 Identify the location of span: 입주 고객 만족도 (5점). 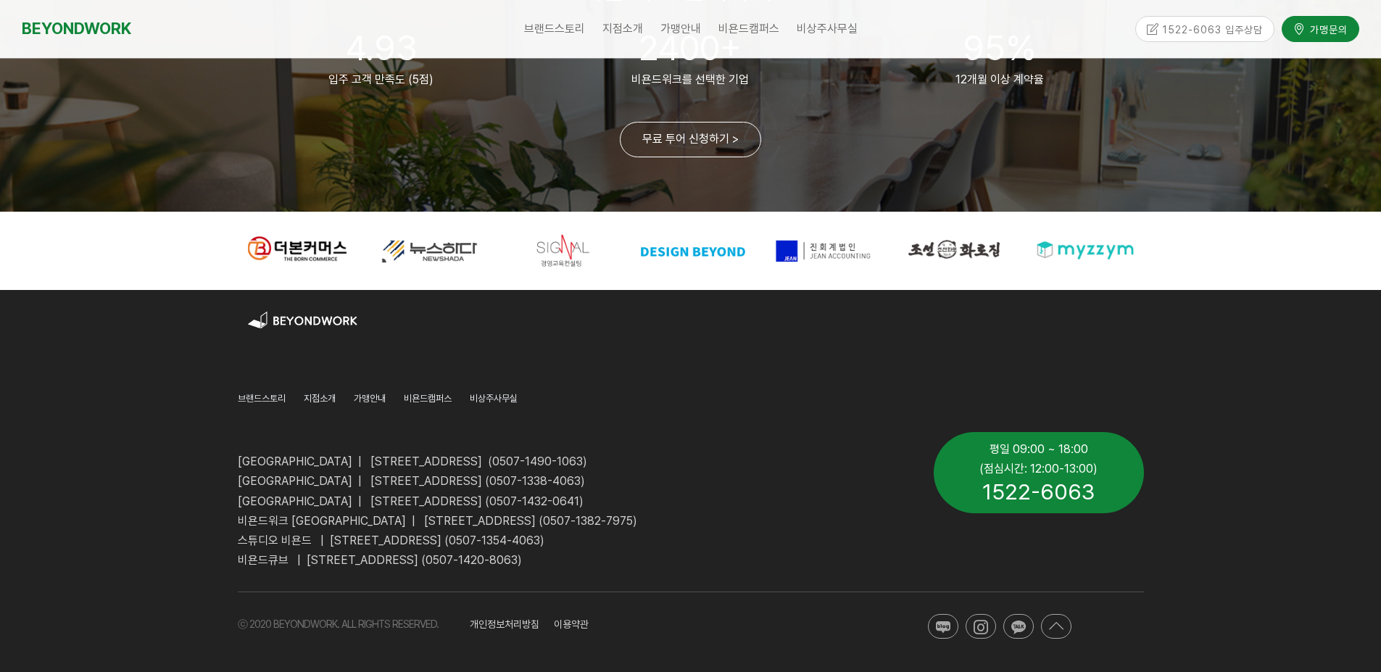
(380, 79).